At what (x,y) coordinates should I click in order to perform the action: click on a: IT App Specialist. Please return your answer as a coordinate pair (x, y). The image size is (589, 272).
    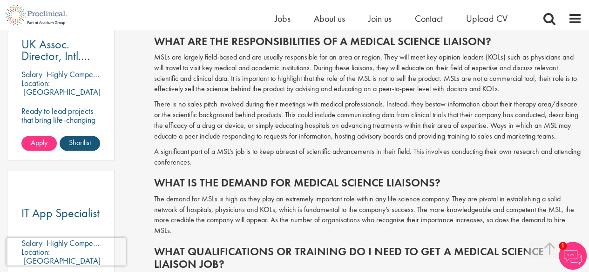
    Looking at the image, I should click on (61, 213).